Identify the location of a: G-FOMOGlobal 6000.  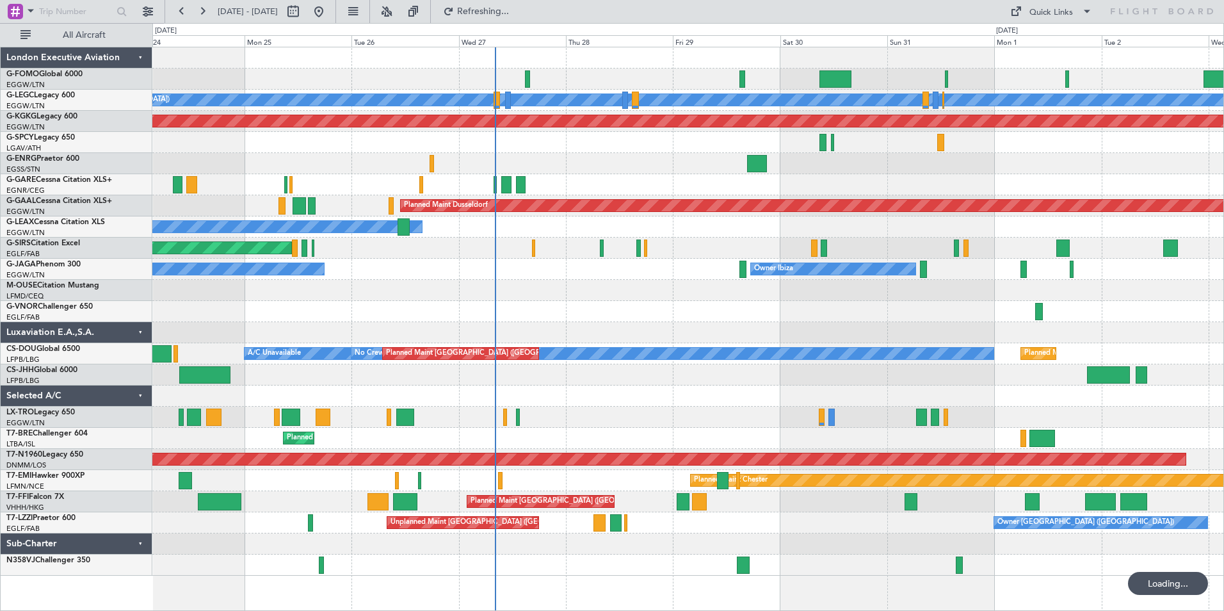
(44, 74).